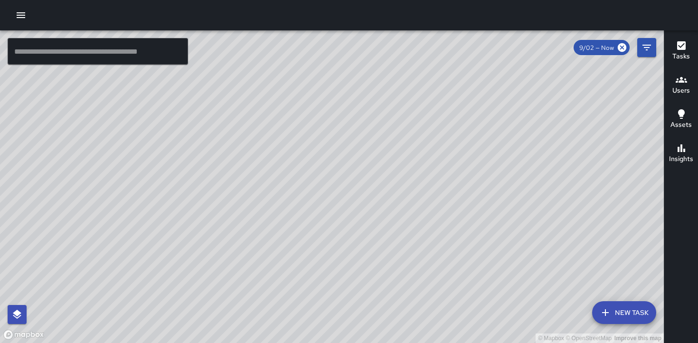  I want to click on h6: Assets, so click(680, 125).